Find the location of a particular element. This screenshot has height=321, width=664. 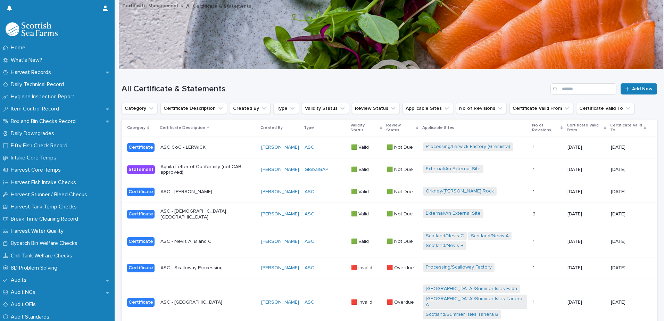

button: Certificate Valid To is located at coordinates (605, 108).